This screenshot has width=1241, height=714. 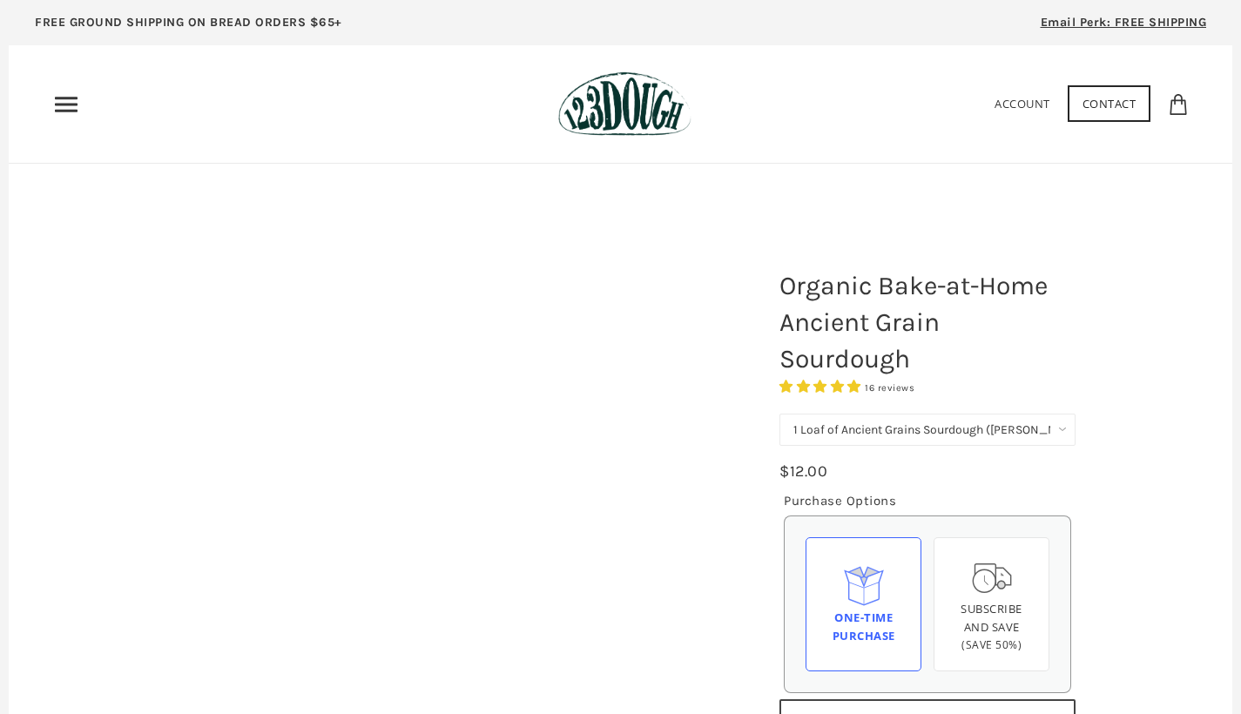 I want to click on span: 16 reviews, so click(x=889, y=387).